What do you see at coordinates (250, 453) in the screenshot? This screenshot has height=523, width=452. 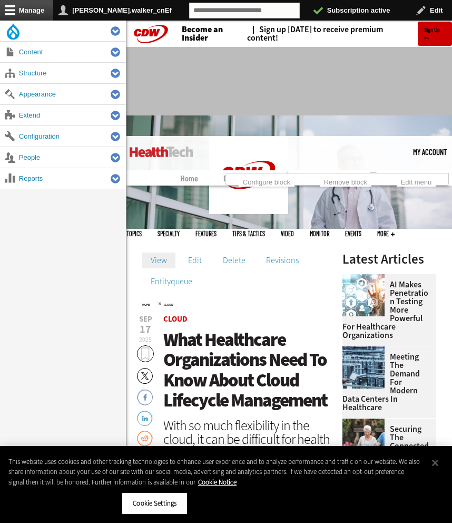 I see `div: With so much flexibility in the cloud, it can be difficult for health systems to navigate cloud m...` at bounding box center [250, 453].